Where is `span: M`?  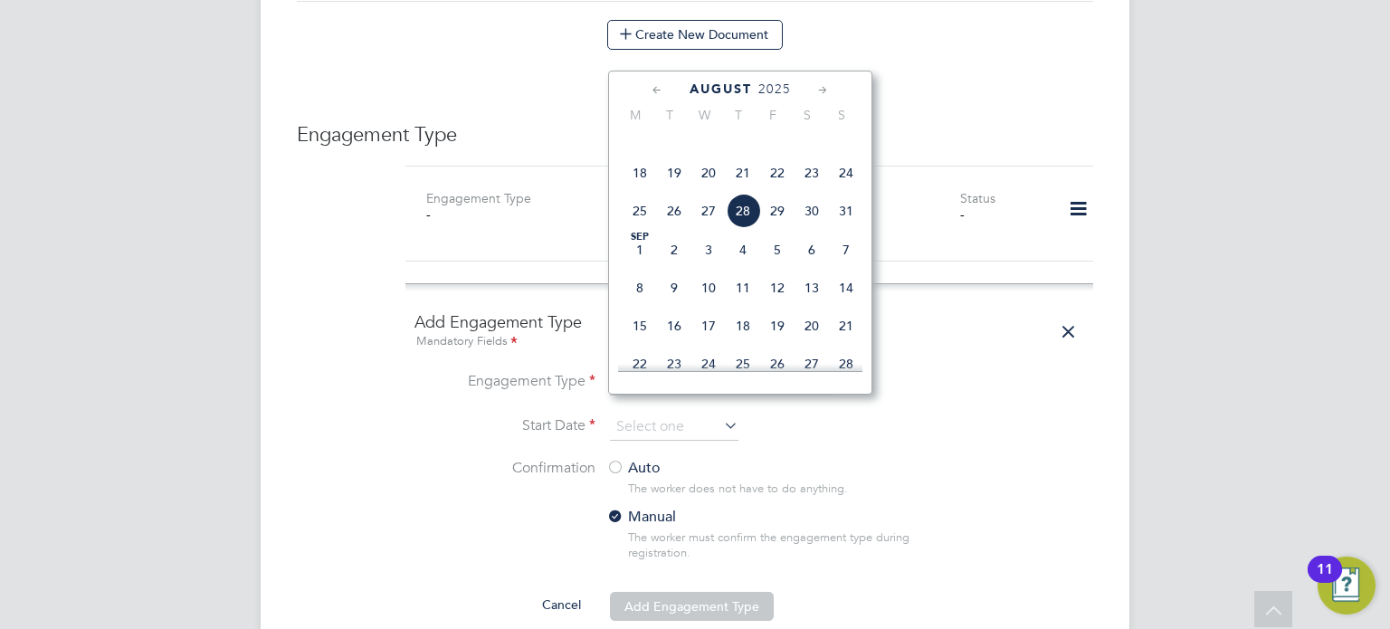
span: M is located at coordinates (635, 115).